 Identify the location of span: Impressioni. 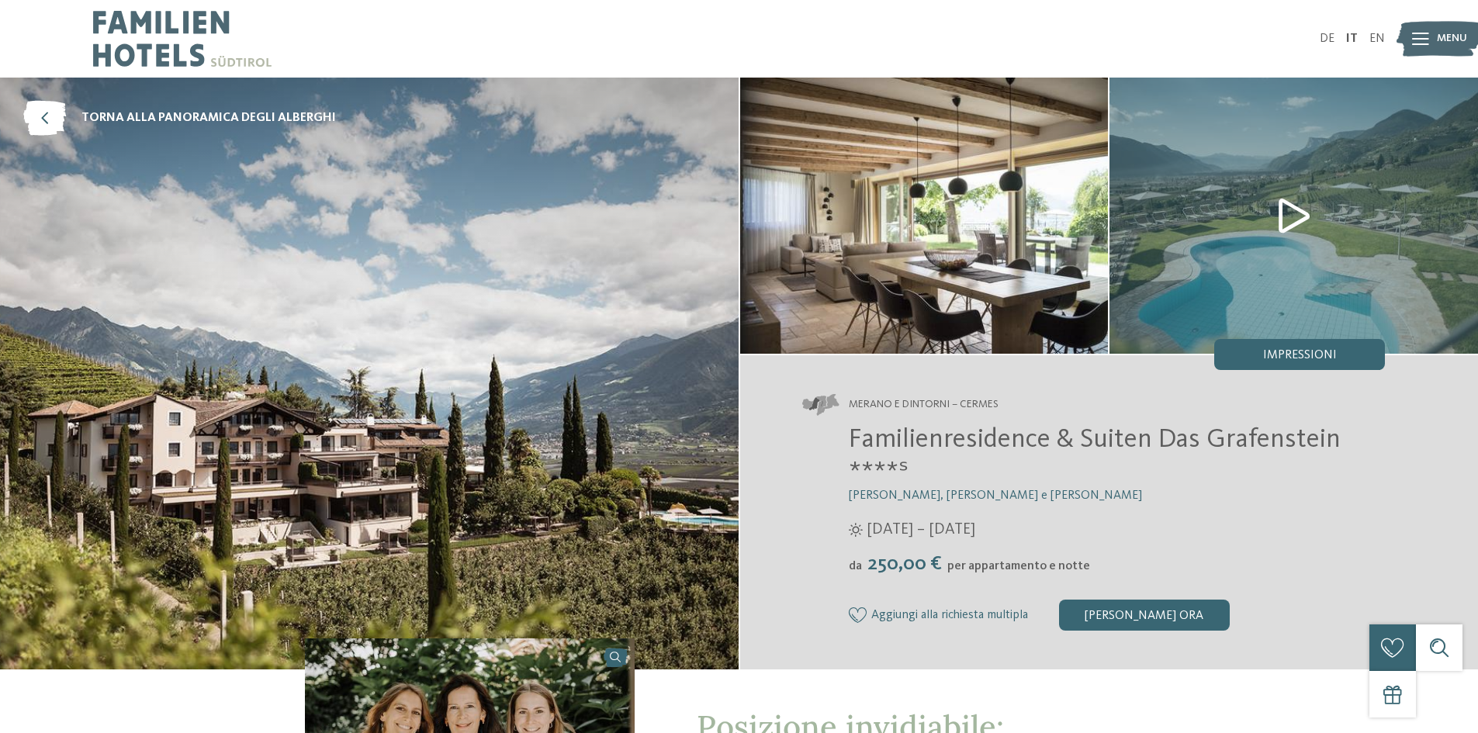
(1300, 355).